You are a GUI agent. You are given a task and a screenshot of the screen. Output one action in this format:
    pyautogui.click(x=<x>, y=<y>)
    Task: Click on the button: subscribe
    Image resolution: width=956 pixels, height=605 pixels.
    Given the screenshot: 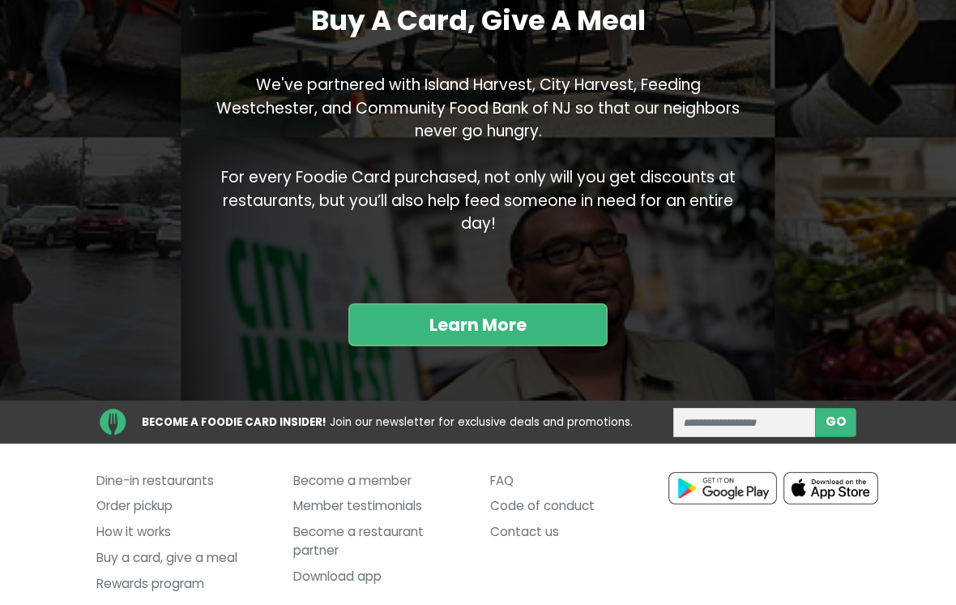 What is the action you would take?
    pyautogui.click(x=836, y=422)
    